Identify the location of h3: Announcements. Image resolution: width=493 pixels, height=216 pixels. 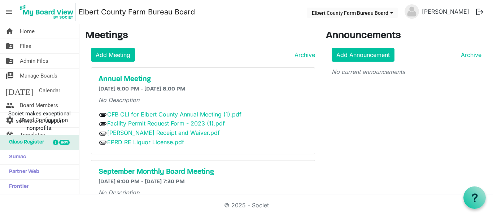
(406, 36).